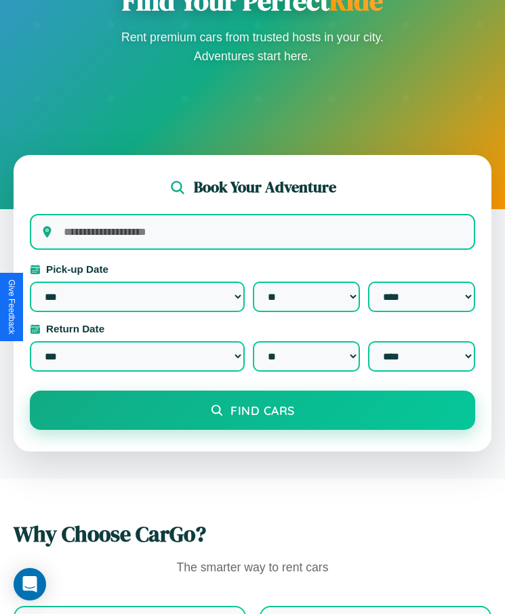 This screenshot has width=505, height=614. I want to click on h2: Why Choose CarGo?, so click(252, 534).